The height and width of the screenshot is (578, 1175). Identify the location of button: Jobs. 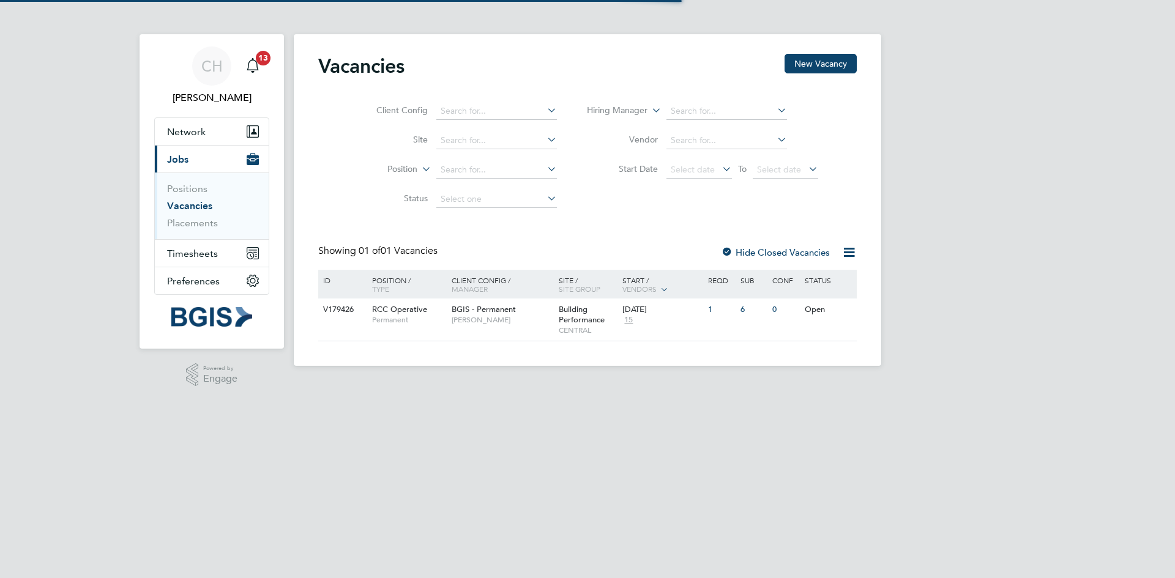
(212, 159).